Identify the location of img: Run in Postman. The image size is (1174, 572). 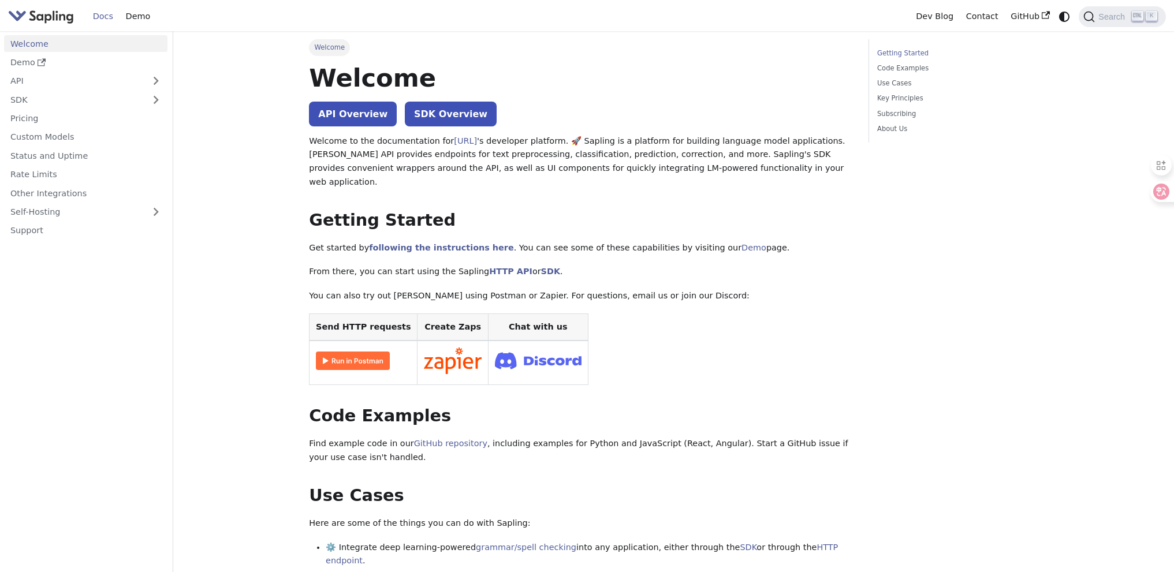
(353, 361).